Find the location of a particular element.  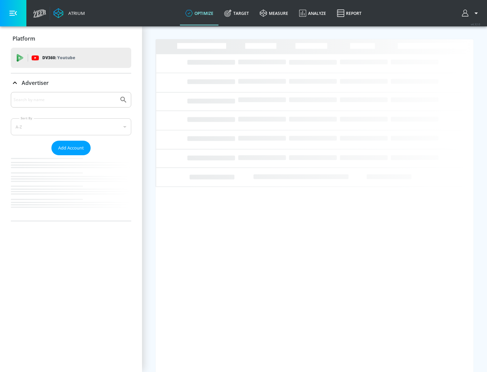

span: Add Account is located at coordinates (71, 148).